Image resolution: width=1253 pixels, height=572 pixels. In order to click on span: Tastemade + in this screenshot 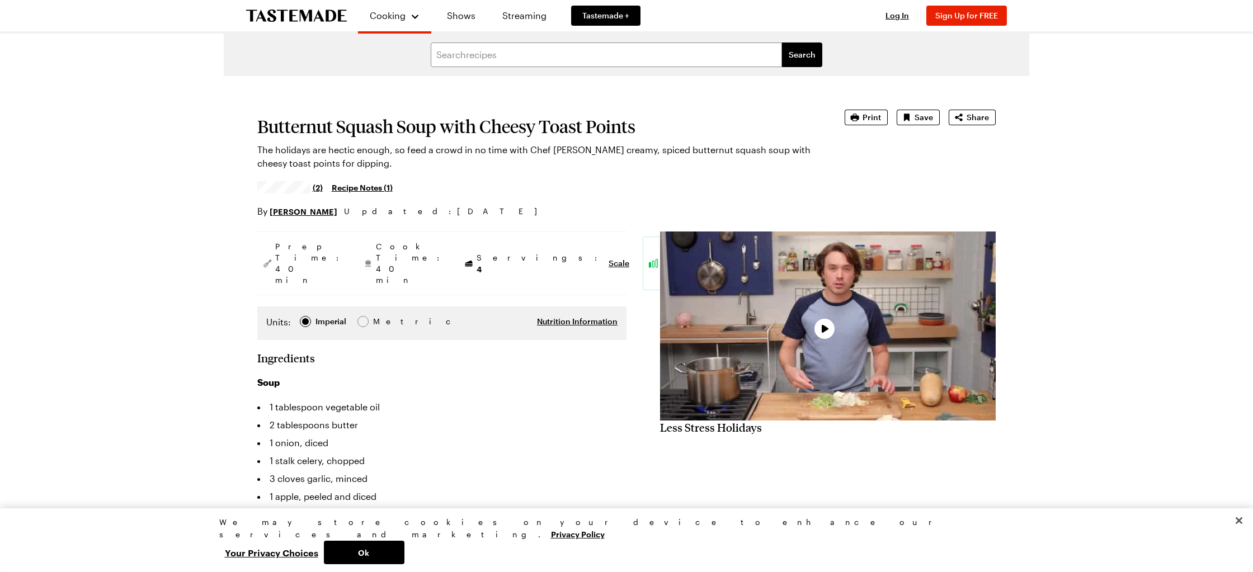, I will do `click(606, 16)`.